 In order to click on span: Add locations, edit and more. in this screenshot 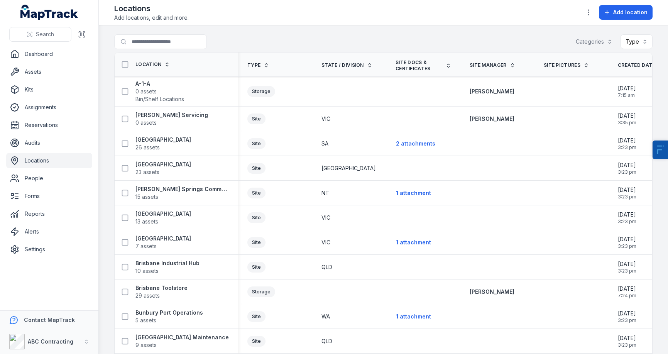, I will do `click(151, 18)`.